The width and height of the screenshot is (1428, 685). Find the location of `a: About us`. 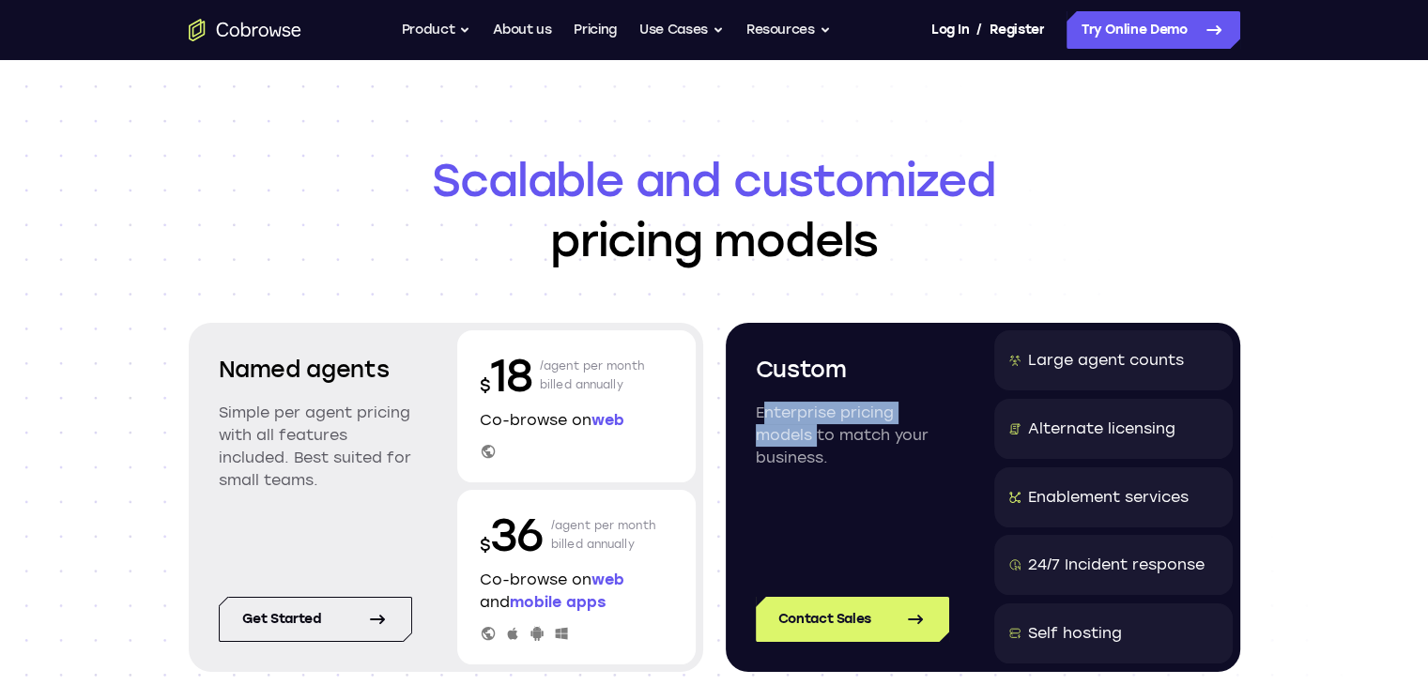

a: About us is located at coordinates (522, 30).